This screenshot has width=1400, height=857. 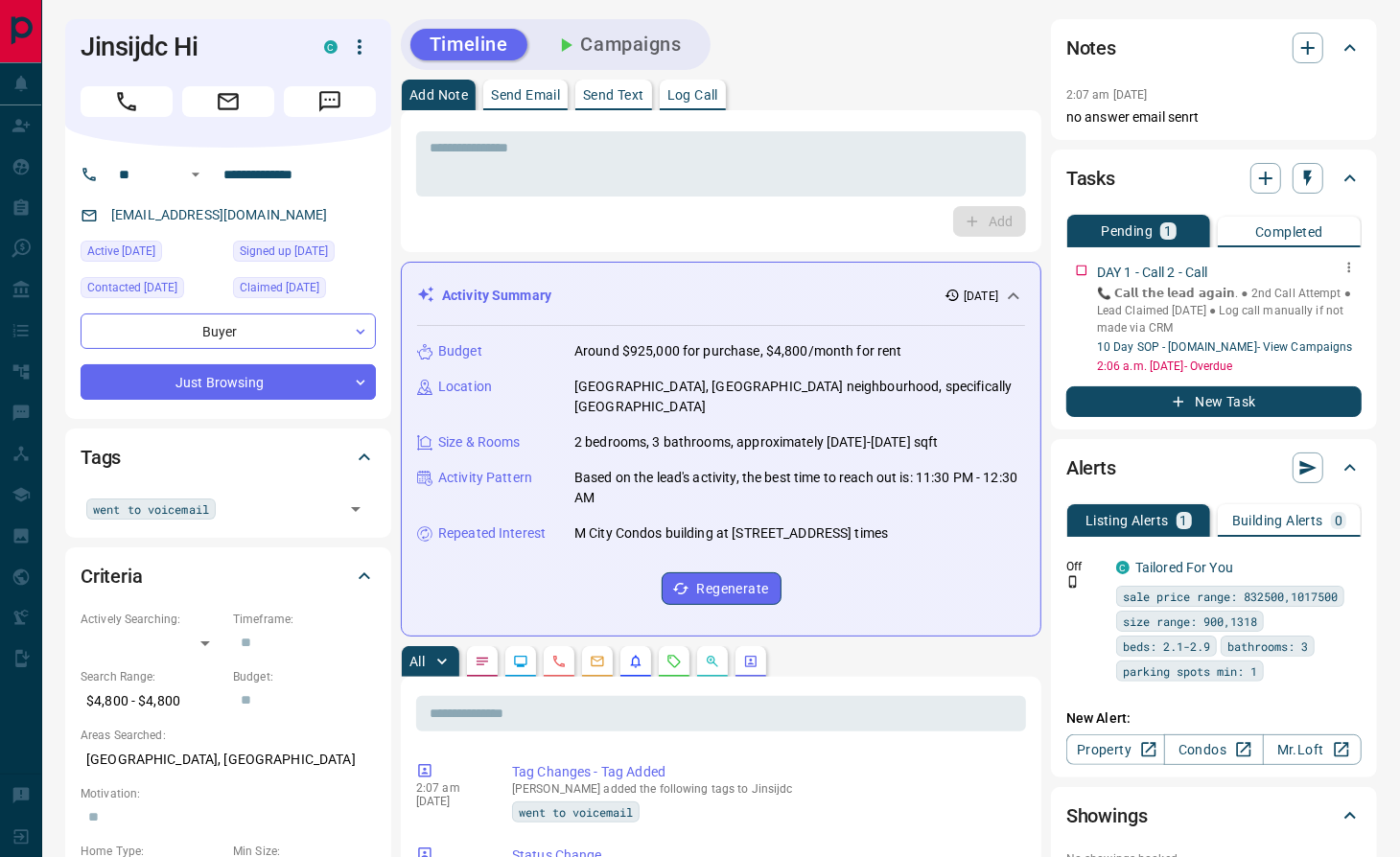 What do you see at coordinates (450, 787) in the screenshot?
I see `p: 2:07 am` at bounding box center [450, 787].